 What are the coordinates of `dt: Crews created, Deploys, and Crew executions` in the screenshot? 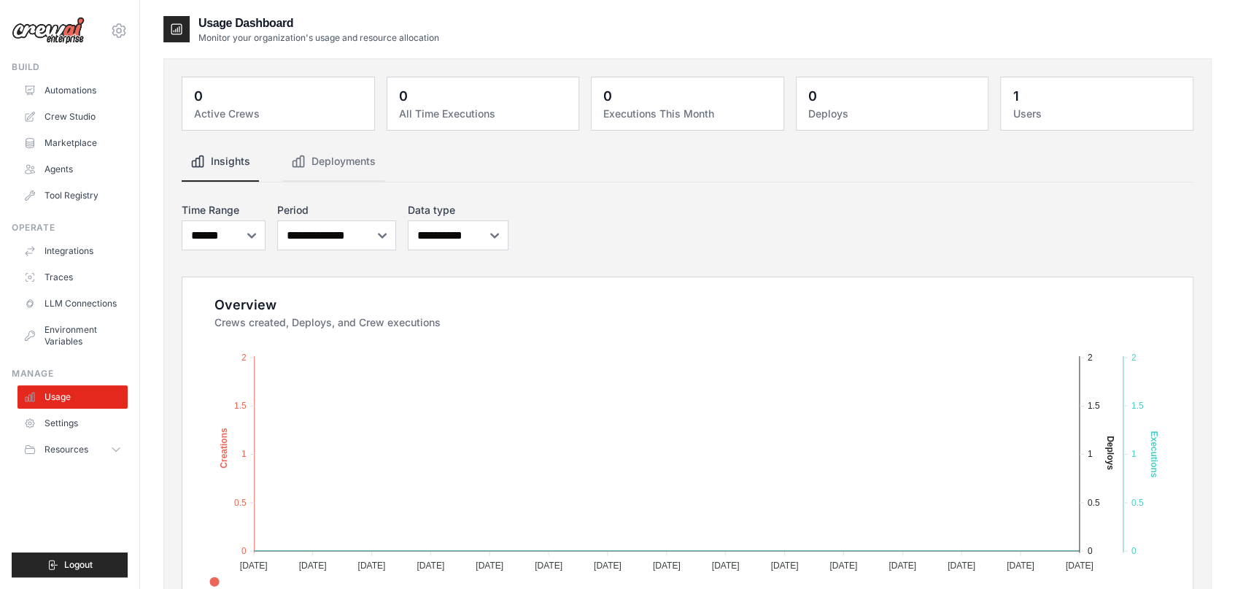 It's located at (695, 322).